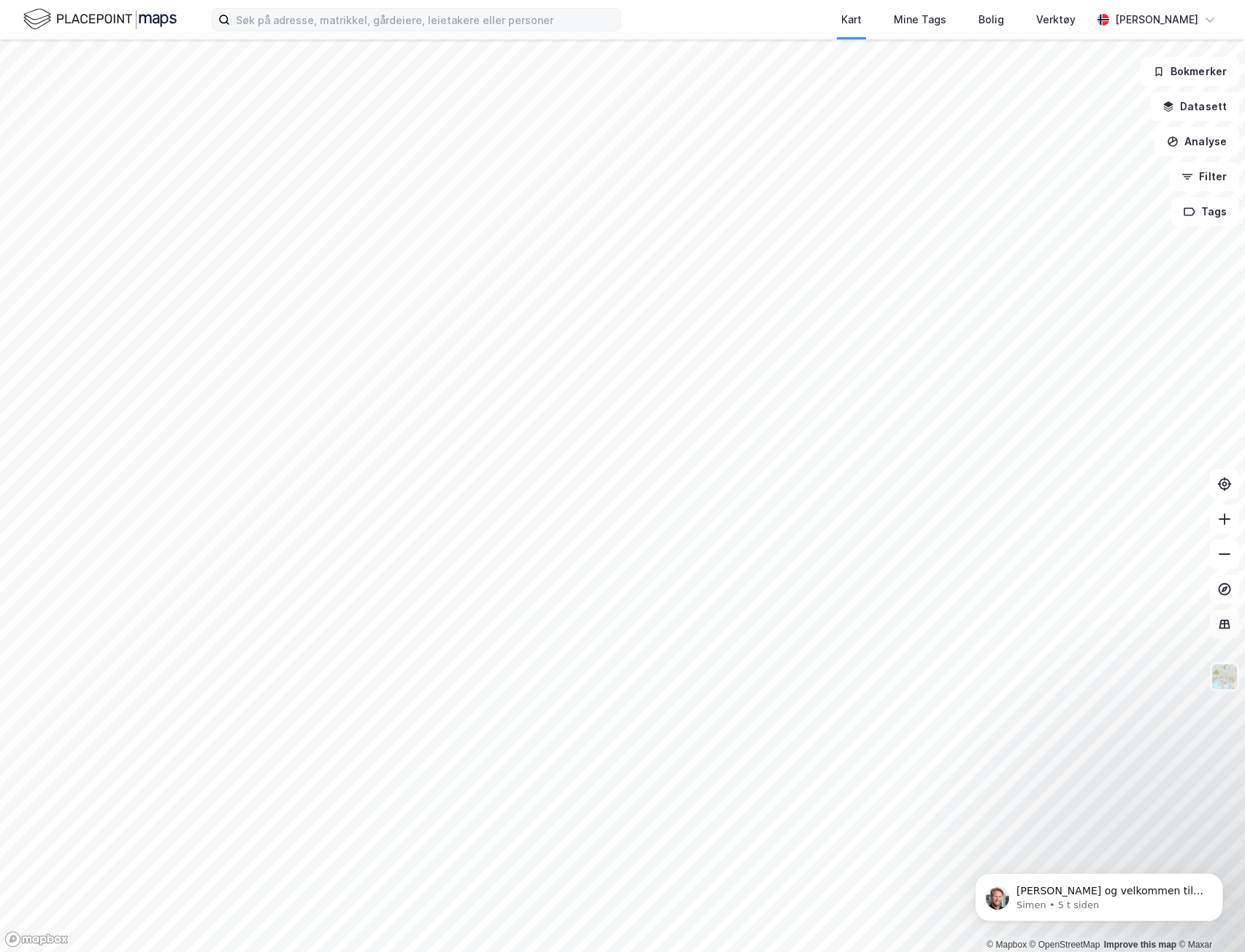  Describe the element at coordinates (1006, 944) in the screenshot. I see `a: Mapbox` at that location.